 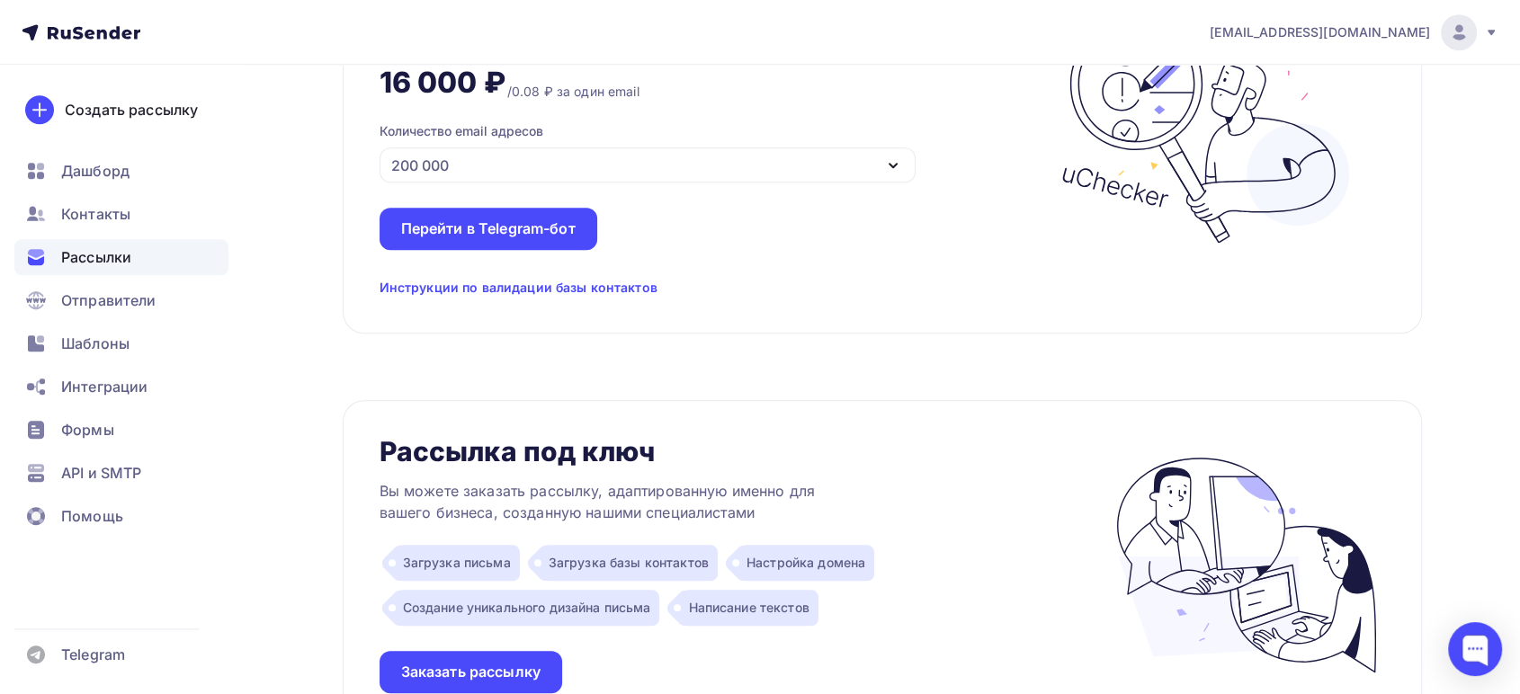 I want to click on span: Шаблоны, so click(x=95, y=344).